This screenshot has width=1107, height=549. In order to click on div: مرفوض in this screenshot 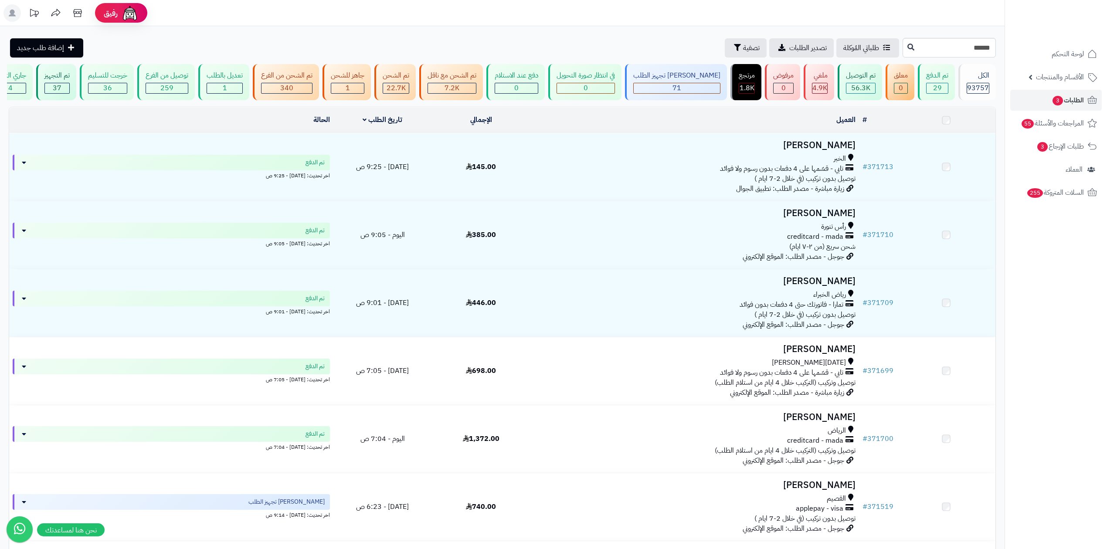, I will do `click(783, 75)`.